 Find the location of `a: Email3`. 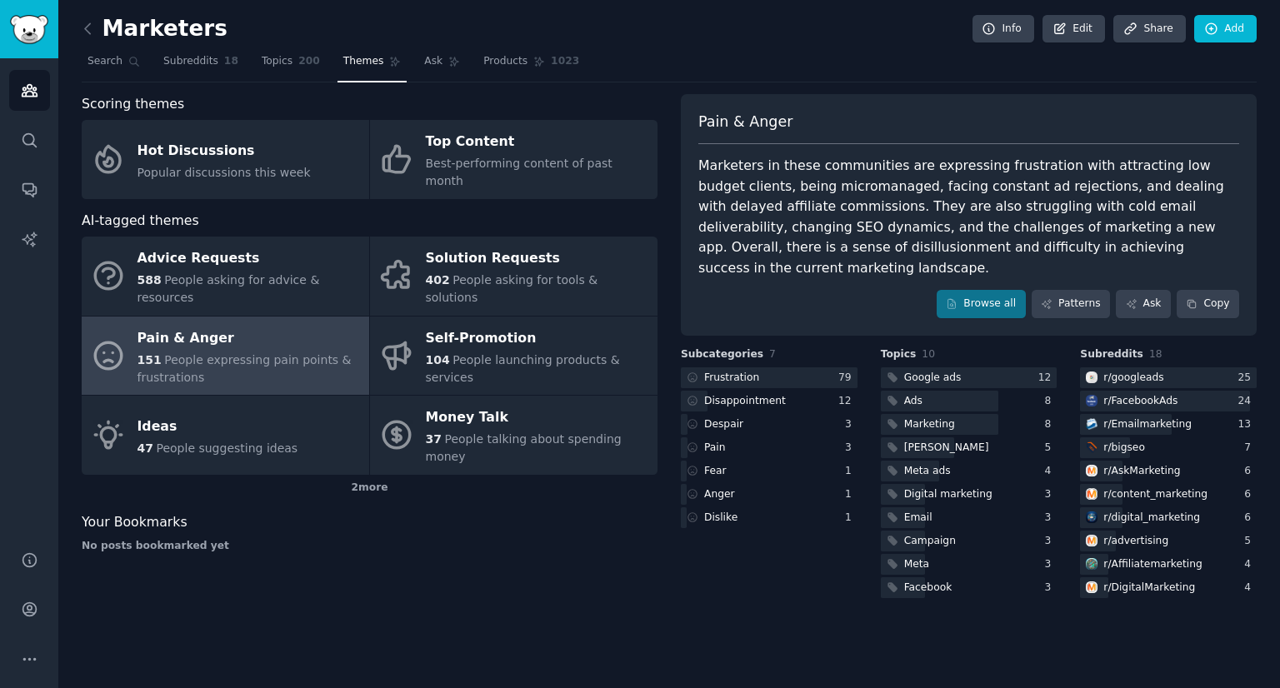

a: Email3 is located at coordinates (969, 517).